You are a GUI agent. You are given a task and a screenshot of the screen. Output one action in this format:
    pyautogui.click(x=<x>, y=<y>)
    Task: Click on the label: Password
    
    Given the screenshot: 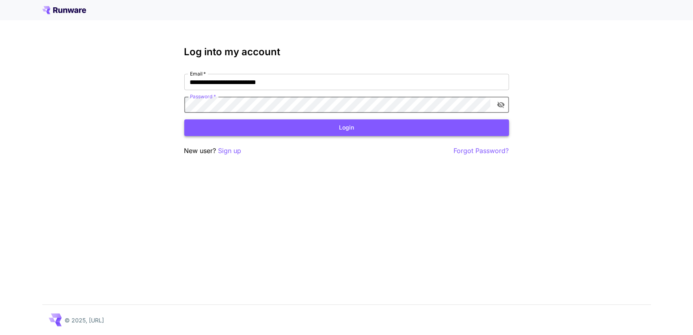 What is the action you would take?
    pyautogui.click(x=203, y=96)
    